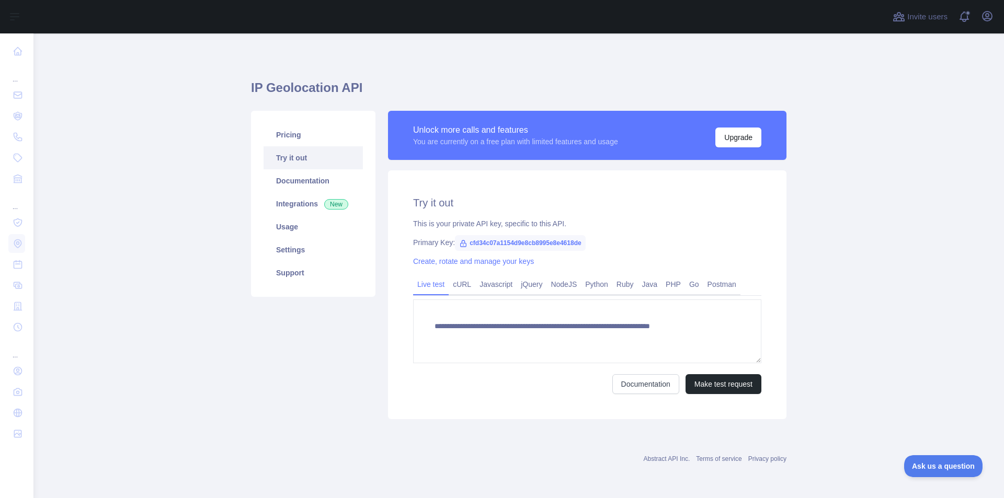 Image resolution: width=1004 pixels, height=498 pixels. I want to click on a: Pricing, so click(313, 135).